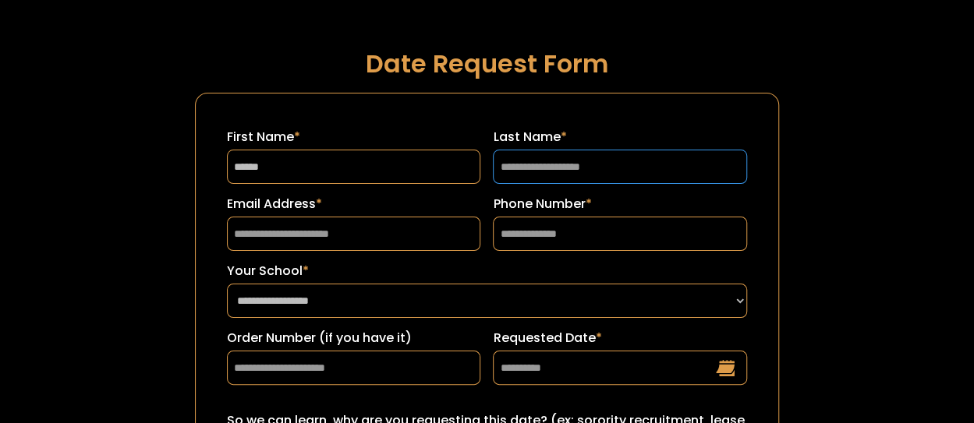  Describe the element at coordinates (486, 271) in the screenshot. I see `label: Your School` at that location.